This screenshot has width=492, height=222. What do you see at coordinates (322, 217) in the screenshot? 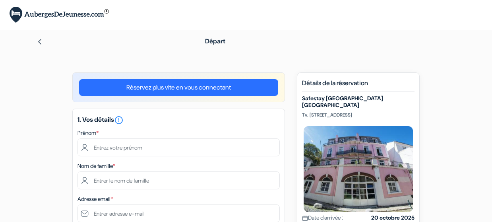
I see `span: Date d'arrivée :` at bounding box center [322, 217].